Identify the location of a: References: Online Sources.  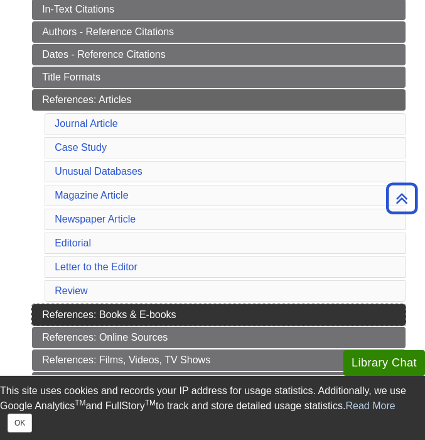
(219, 337).